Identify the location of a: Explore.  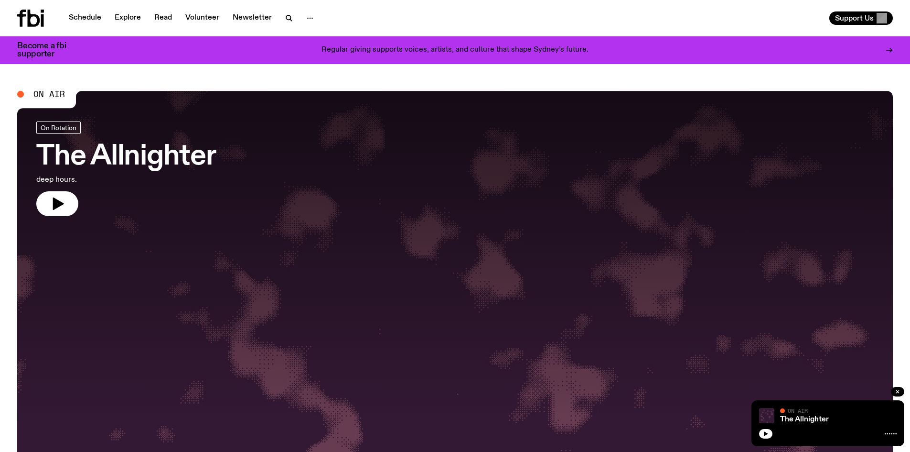
(128, 18).